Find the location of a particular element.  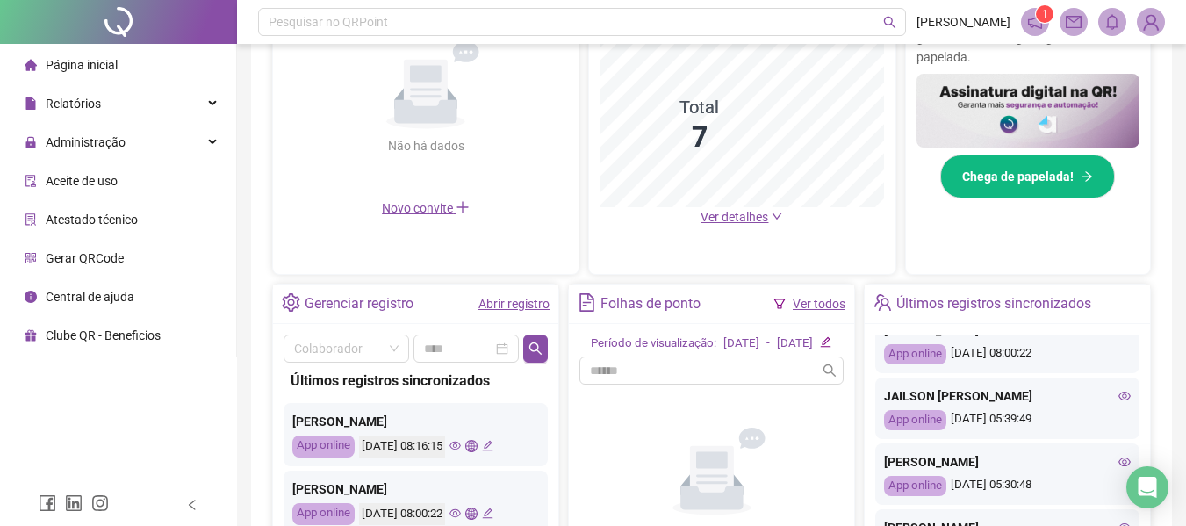

span: arrow-right is located at coordinates (1087, 176).